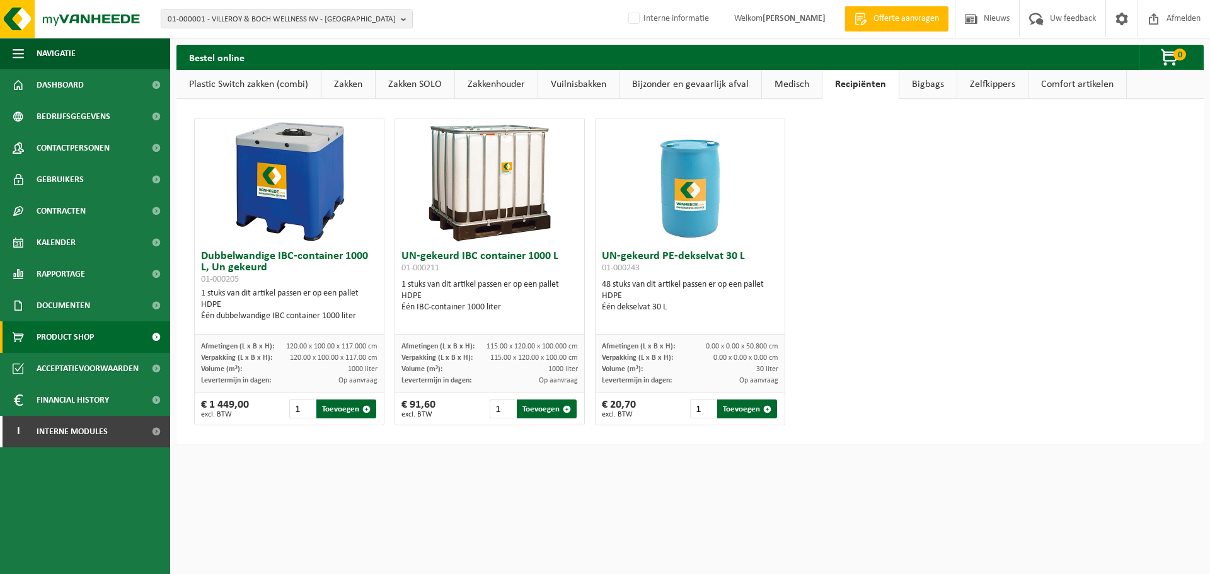  What do you see at coordinates (927, 84) in the screenshot?
I see `a: Bigbags` at bounding box center [927, 84].